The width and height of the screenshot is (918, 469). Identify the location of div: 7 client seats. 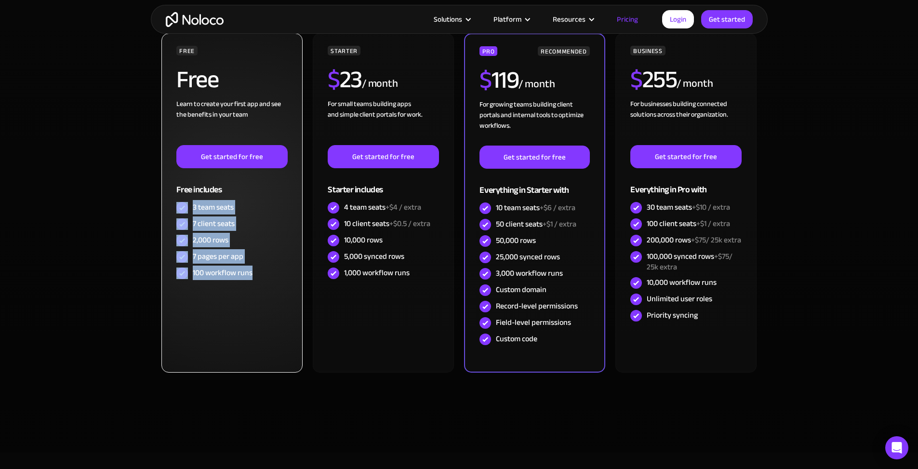
(213, 224).